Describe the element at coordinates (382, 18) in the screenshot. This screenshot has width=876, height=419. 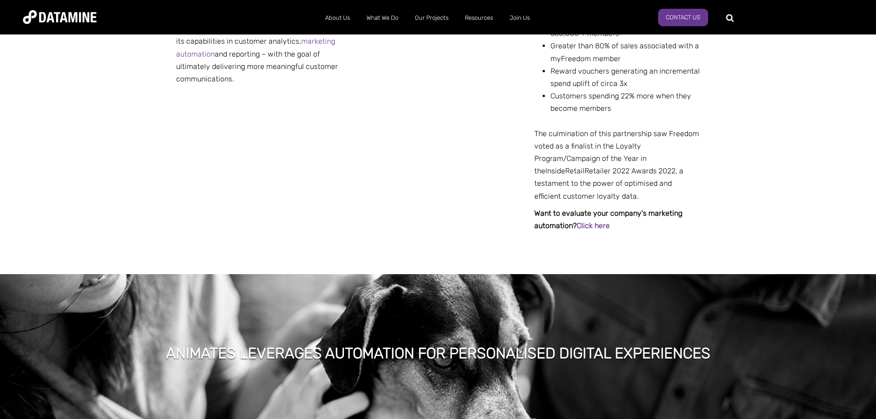
I see `a: What We Do` at that location.